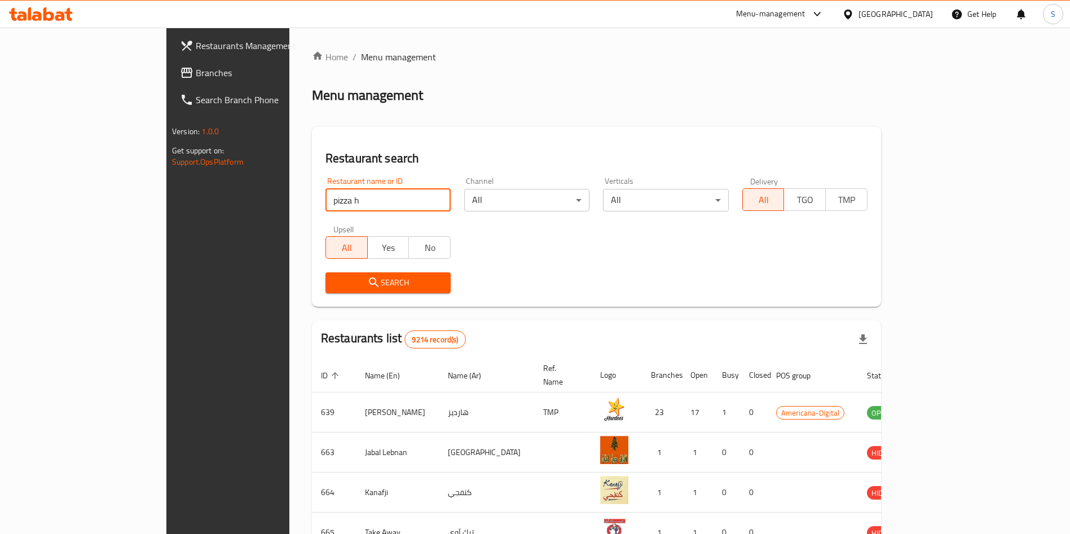 The height and width of the screenshot is (534, 1070). I want to click on button: TMP, so click(846, 200).